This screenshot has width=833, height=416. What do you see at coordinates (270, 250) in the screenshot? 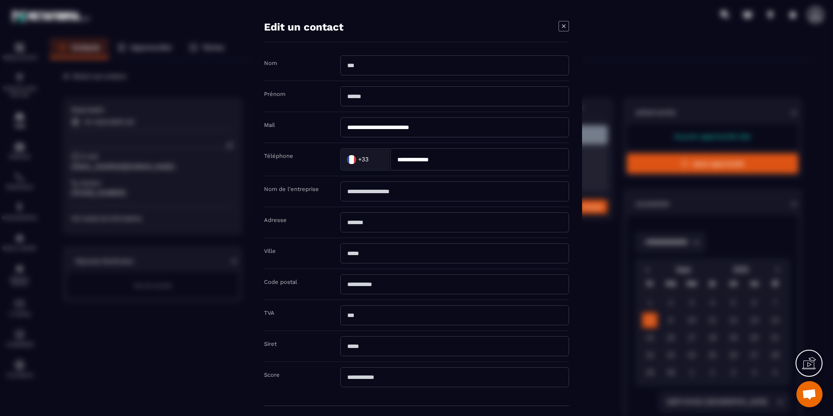
I see `label: Ville` at bounding box center [270, 250].